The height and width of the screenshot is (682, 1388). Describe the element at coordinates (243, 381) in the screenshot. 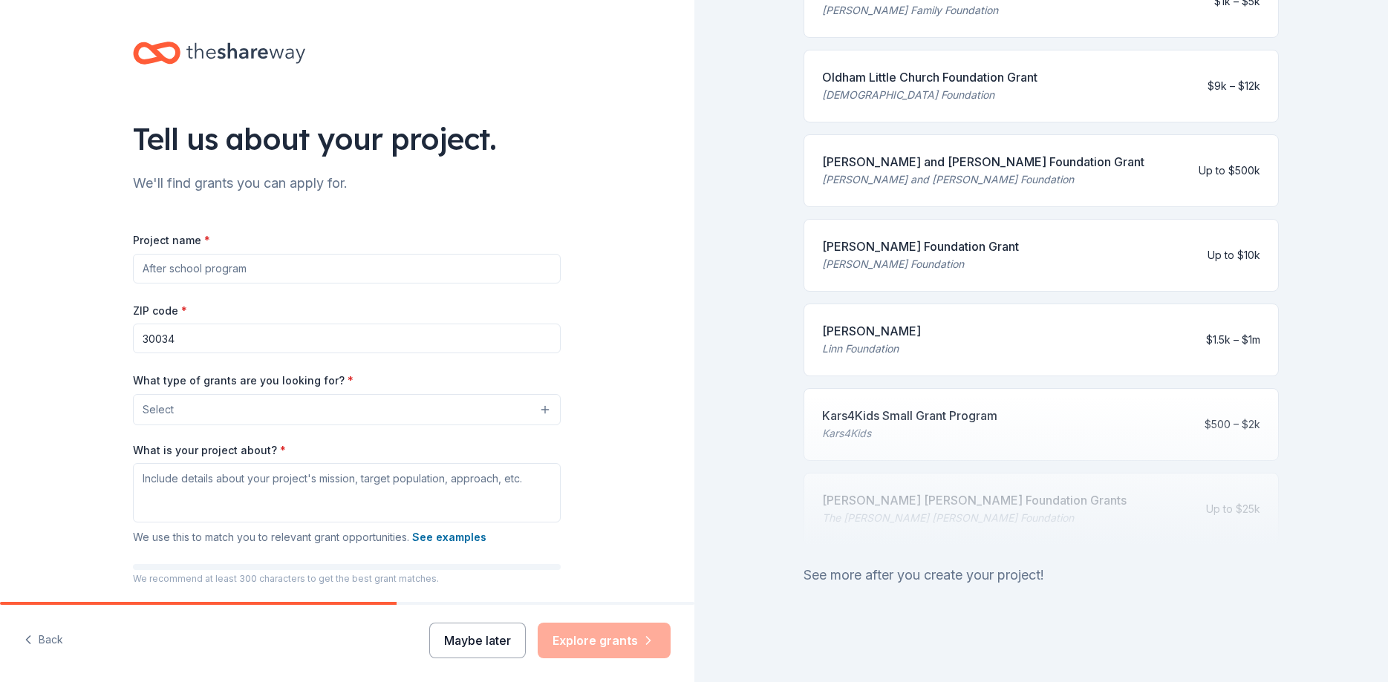

I see `label: What type of grants are you looking for?` at that location.